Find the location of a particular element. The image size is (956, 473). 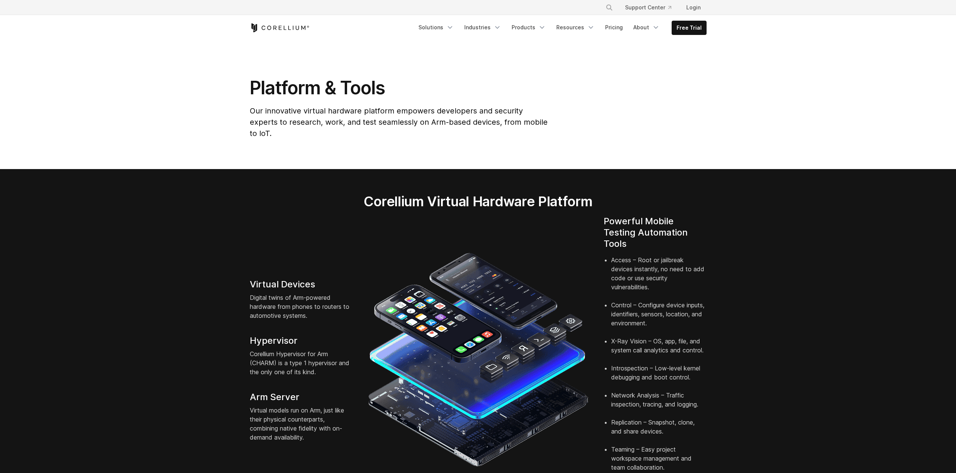

a: Free Trial is located at coordinates (689, 28).